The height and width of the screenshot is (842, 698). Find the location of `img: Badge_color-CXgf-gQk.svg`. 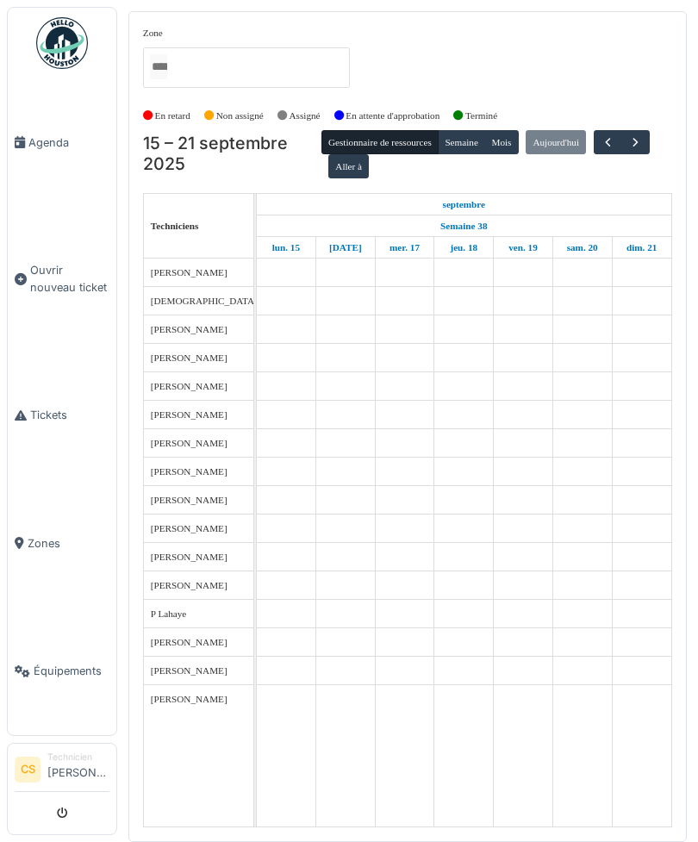

img: Badge_color-CXgf-gQk.svg is located at coordinates (62, 43).